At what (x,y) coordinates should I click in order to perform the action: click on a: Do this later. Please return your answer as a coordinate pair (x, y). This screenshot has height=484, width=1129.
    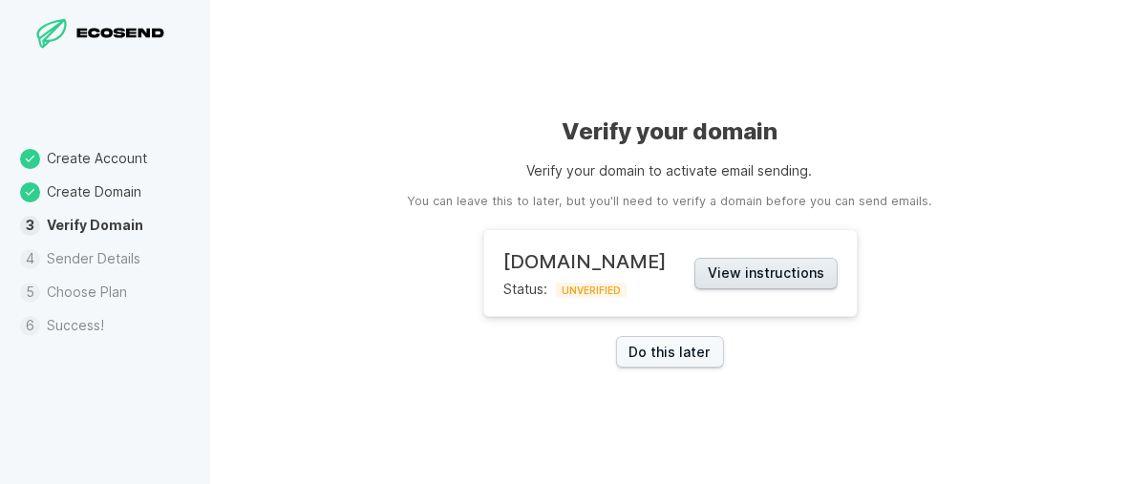
    Looking at the image, I should click on (669, 351).